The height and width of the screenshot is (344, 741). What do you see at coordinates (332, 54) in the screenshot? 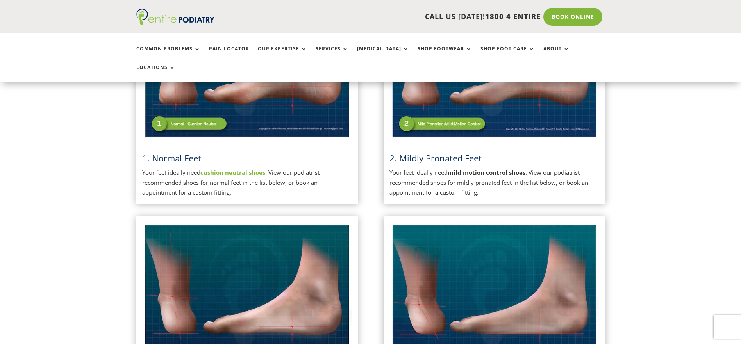
I see `a: Services` at bounding box center [332, 54].